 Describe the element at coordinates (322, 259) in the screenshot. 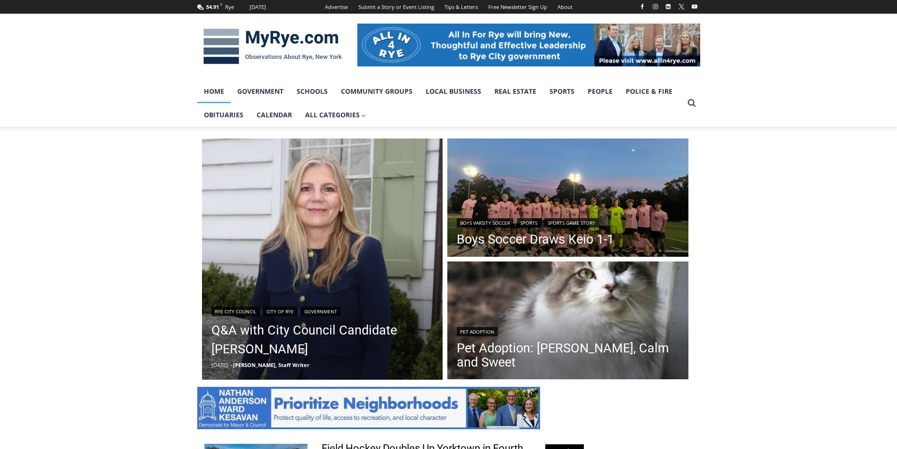

I see `img: (PHOTO: City council candidate Maria Tufvesson Shuck.)` at that location.